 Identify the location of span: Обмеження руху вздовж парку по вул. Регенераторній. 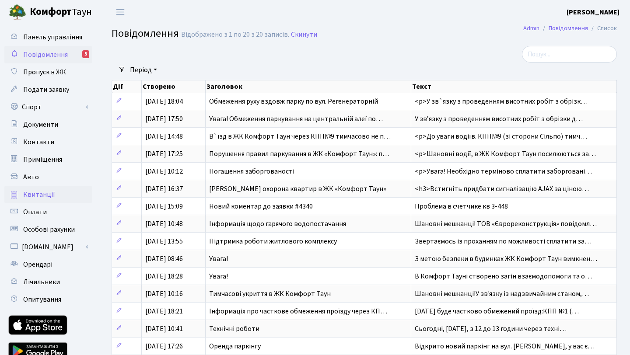
(293, 101).